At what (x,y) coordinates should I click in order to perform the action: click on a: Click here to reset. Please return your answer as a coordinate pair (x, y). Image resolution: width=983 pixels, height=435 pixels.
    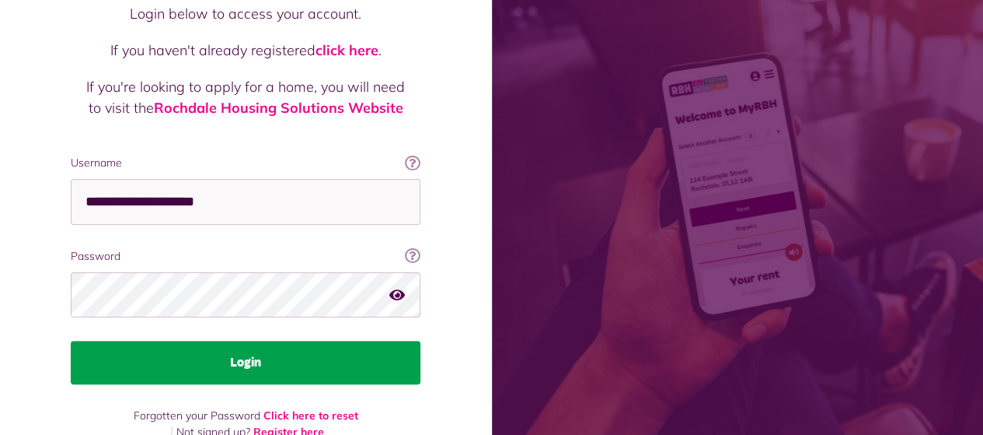
    Looking at the image, I should click on (311, 415).